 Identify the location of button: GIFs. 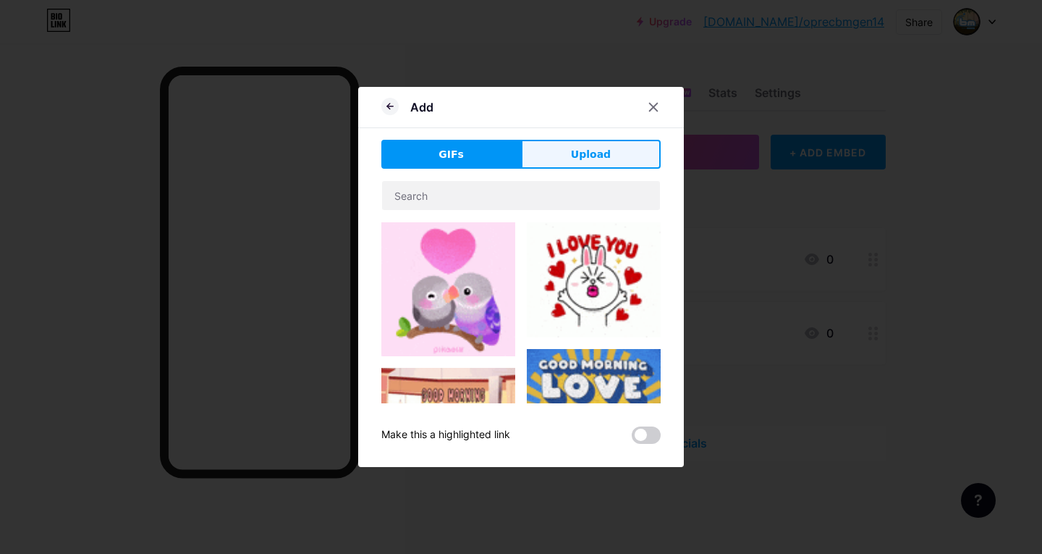
(451, 154).